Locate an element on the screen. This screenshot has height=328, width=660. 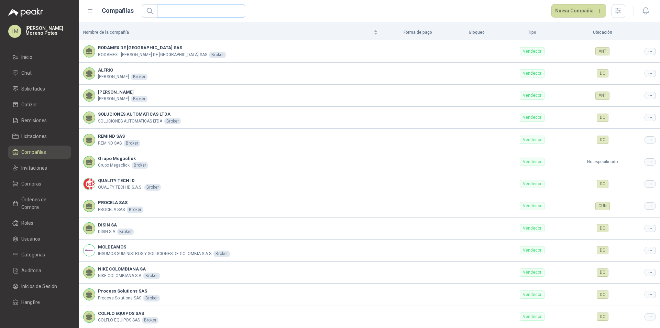
a: Nueva Compañía is located at coordinates (579, 11).